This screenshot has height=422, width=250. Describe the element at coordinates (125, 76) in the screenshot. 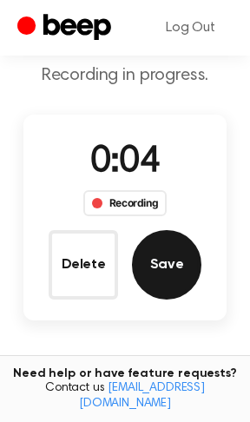

I see `p: Recording in progress.` at that location.